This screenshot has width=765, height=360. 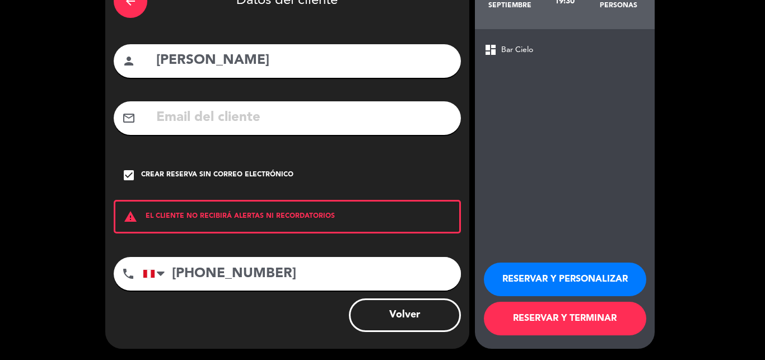 What do you see at coordinates (510, 6) in the screenshot?
I see `div: septiembre` at bounding box center [510, 6].